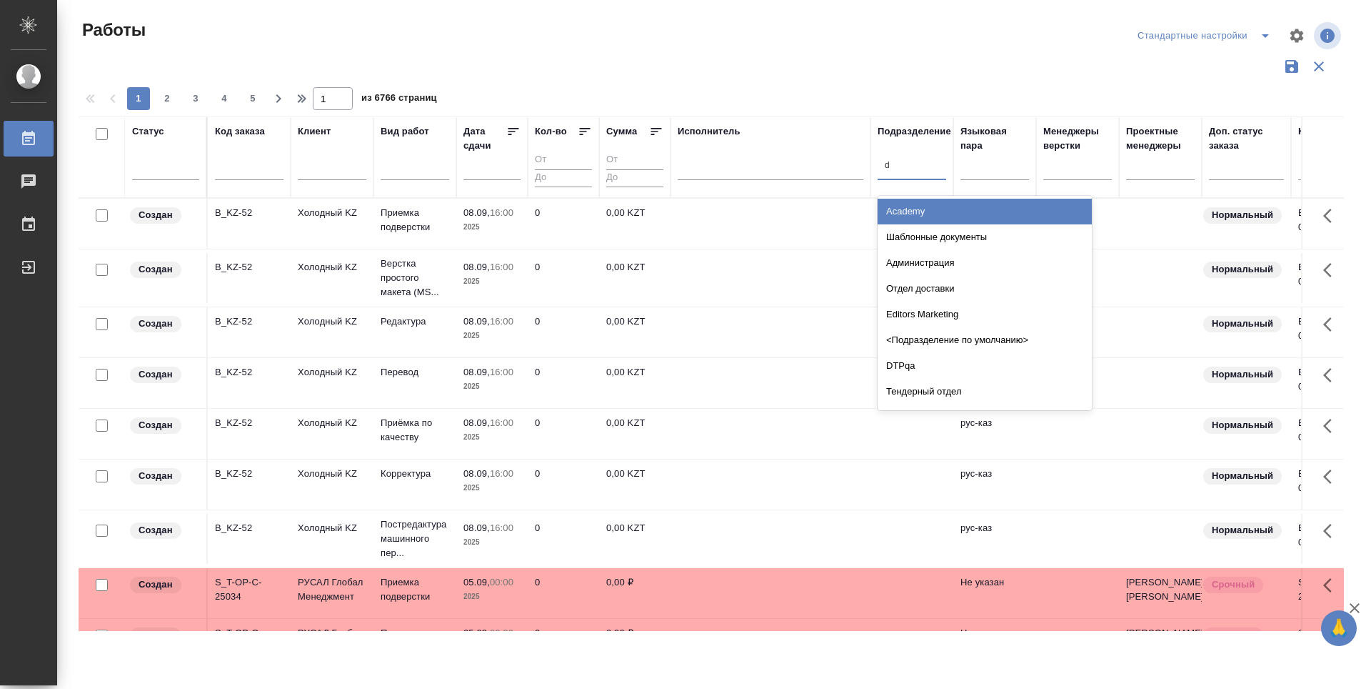  I want to click on span: Посмотреть информацию, so click(1329, 36).